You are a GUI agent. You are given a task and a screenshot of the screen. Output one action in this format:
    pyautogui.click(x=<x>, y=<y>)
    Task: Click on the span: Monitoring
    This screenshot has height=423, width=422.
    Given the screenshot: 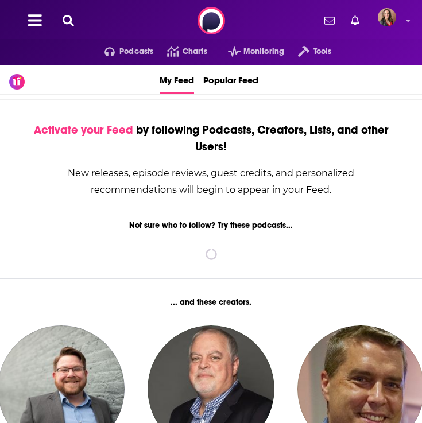 What is the action you would take?
    pyautogui.click(x=264, y=52)
    